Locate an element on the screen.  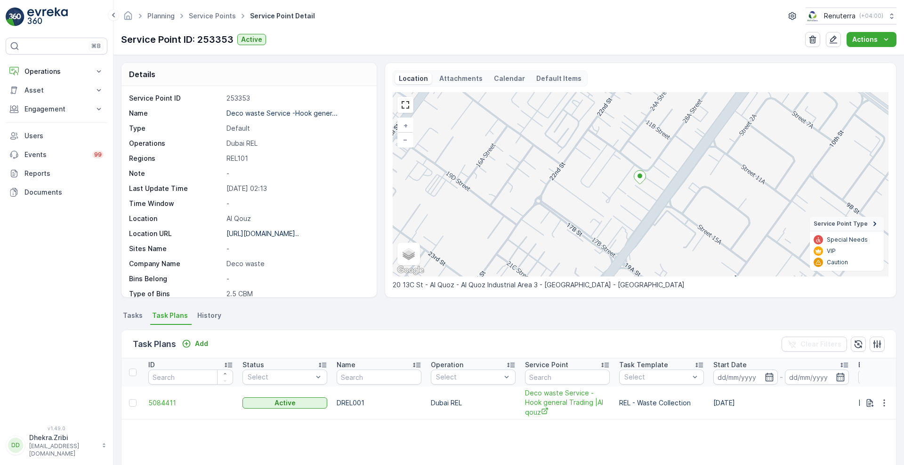
p: Last Update Time is located at coordinates (176, 189).